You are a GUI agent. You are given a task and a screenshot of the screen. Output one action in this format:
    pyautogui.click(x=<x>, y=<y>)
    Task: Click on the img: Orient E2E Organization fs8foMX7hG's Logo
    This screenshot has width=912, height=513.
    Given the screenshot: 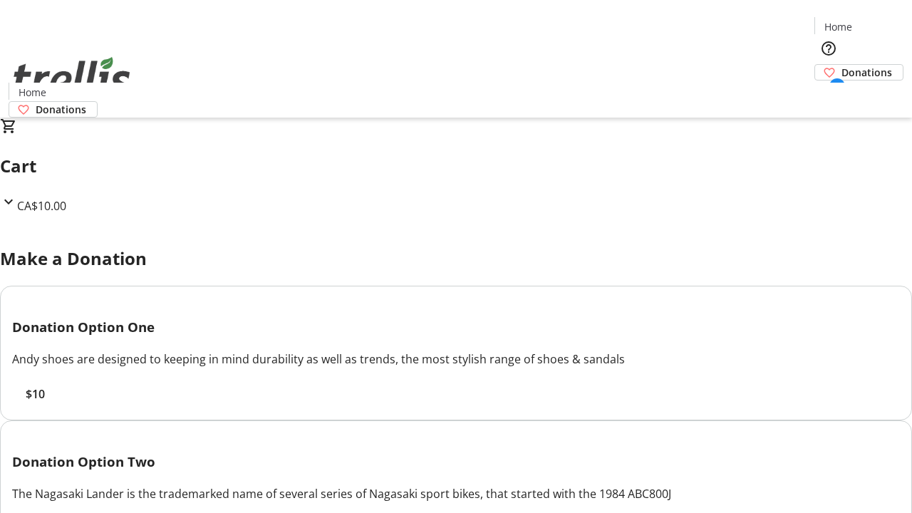 What is the action you would take?
    pyautogui.click(x=72, y=77)
    